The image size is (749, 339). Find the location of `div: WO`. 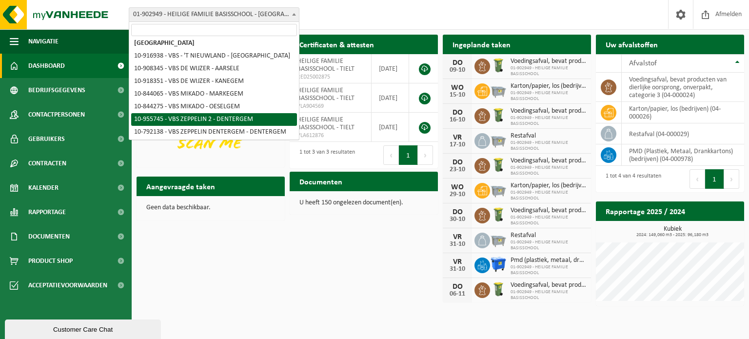

div: WO is located at coordinates (458, 187).